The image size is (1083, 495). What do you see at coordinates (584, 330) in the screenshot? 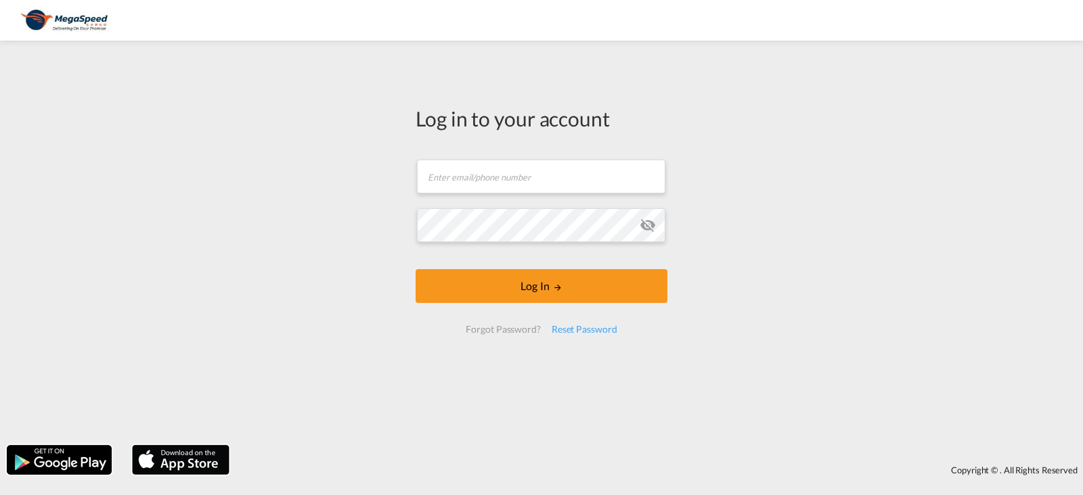
I see `div: Reset Password` at bounding box center [584, 330].